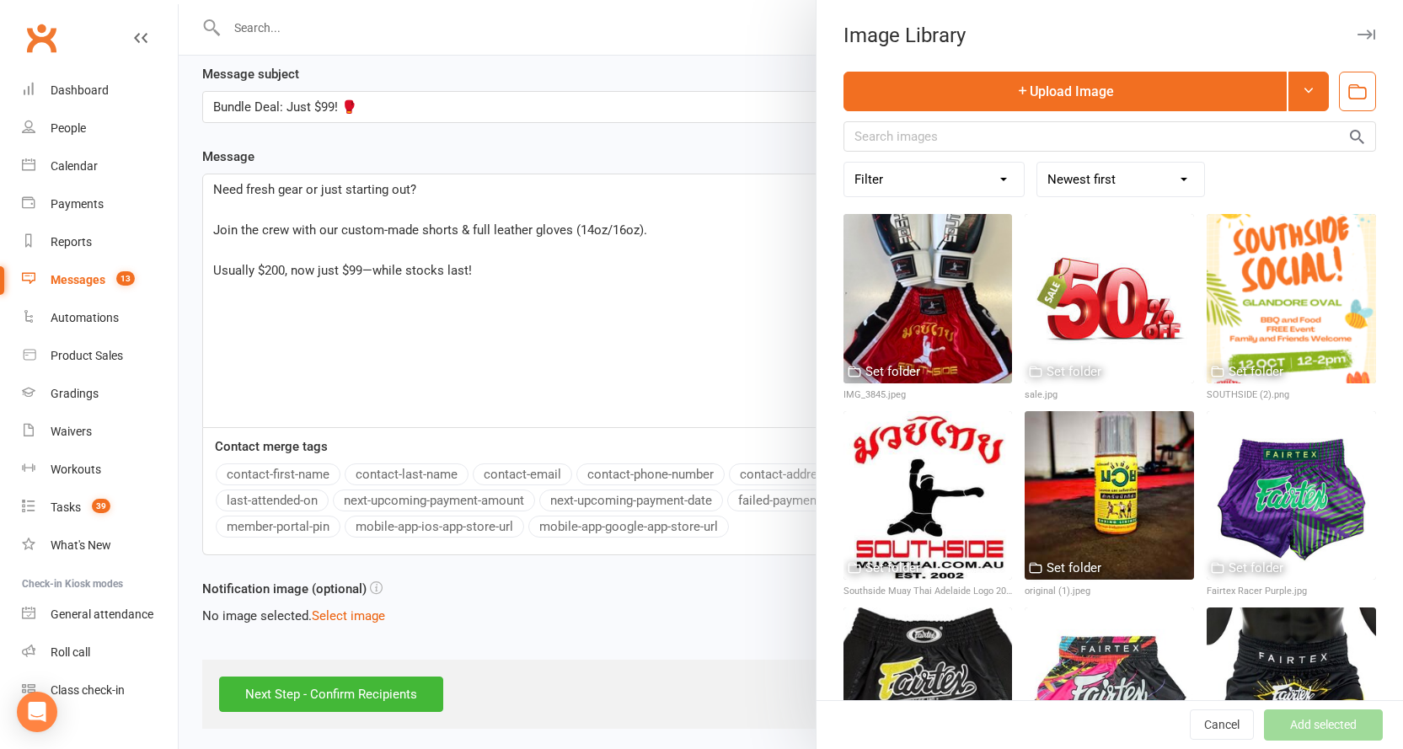 This screenshot has width=1403, height=749. I want to click on a: Payments, so click(99, 204).